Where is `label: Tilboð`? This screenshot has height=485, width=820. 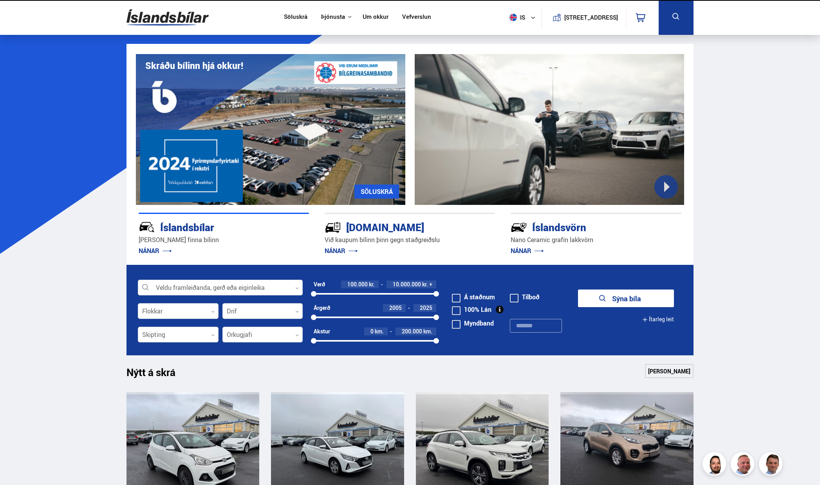 label: Tilboð is located at coordinates (524, 297).